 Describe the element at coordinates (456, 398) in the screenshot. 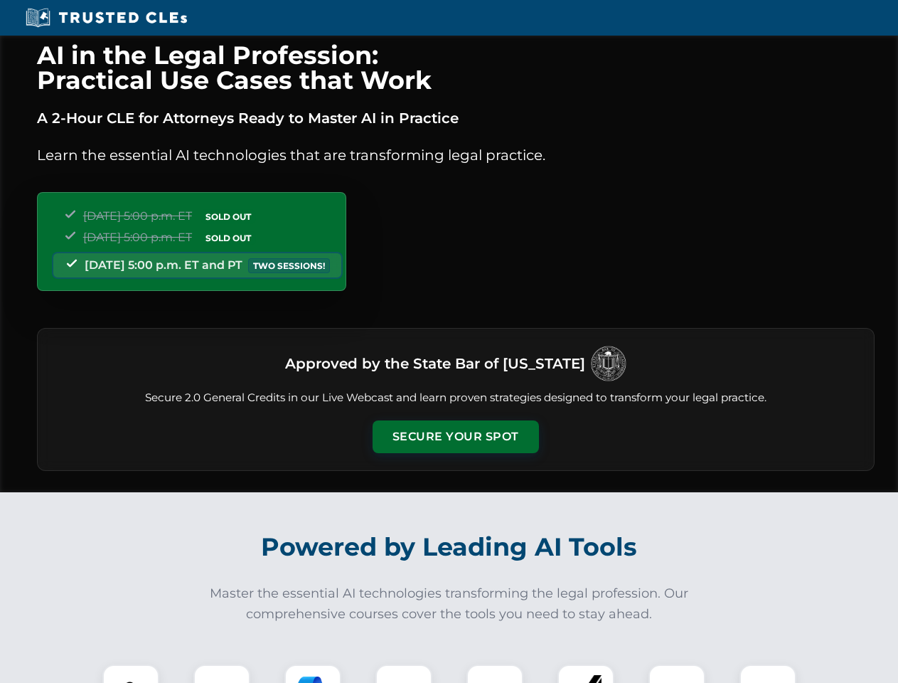

I see `p: Secure 2.0 General Credits in our Live Webcast and learn proven strategies designed to transform ...` at that location.